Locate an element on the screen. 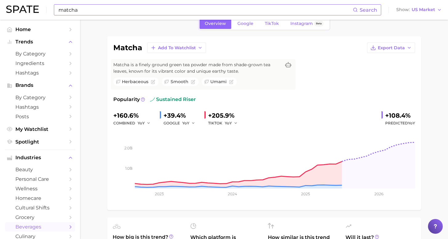  span: Google is located at coordinates (245, 23).